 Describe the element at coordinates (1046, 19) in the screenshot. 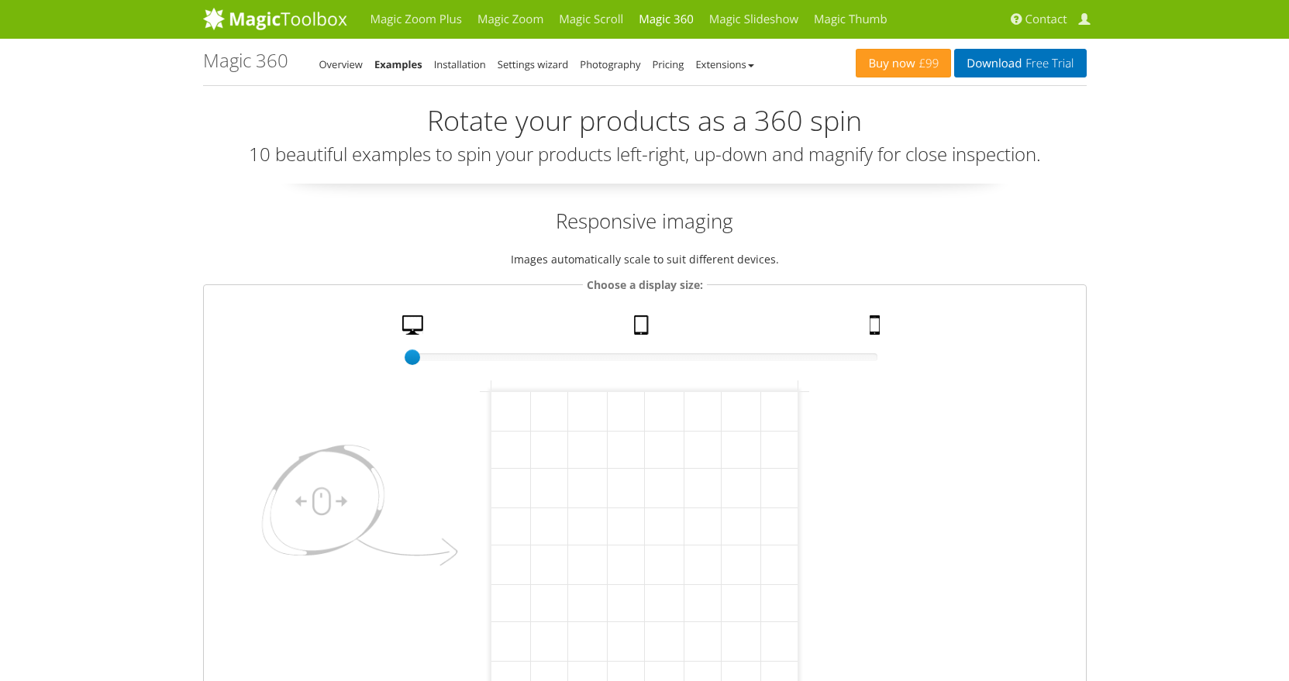

I see `span: Contact` at that location.